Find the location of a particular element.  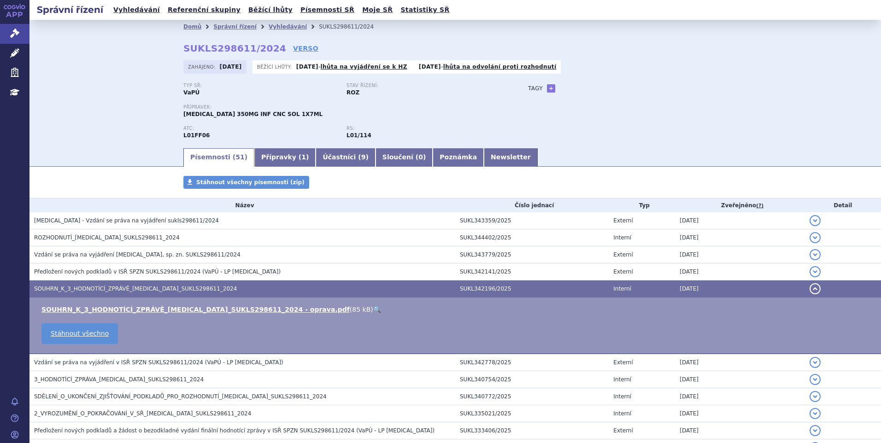

a: Referenční skupiny is located at coordinates (204, 10).